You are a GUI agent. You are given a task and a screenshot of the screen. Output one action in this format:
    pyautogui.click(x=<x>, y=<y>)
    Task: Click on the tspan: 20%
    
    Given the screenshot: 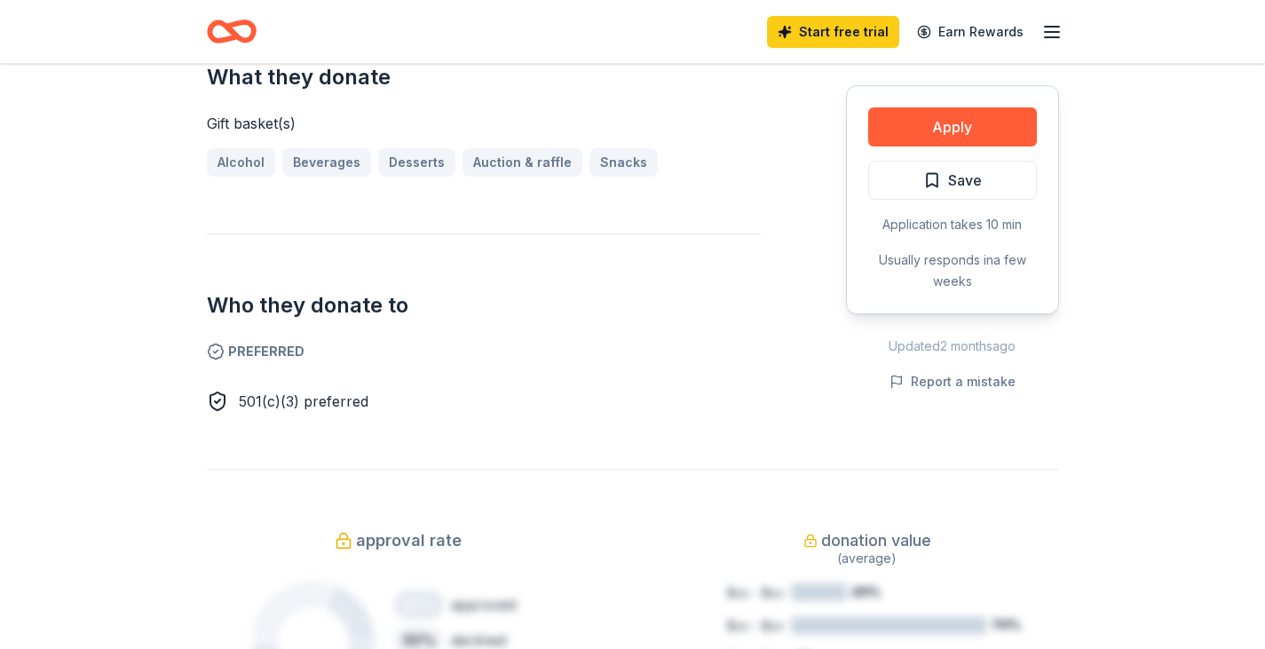 What is the action you would take?
    pyautogui.click(x=865, y=591)
    